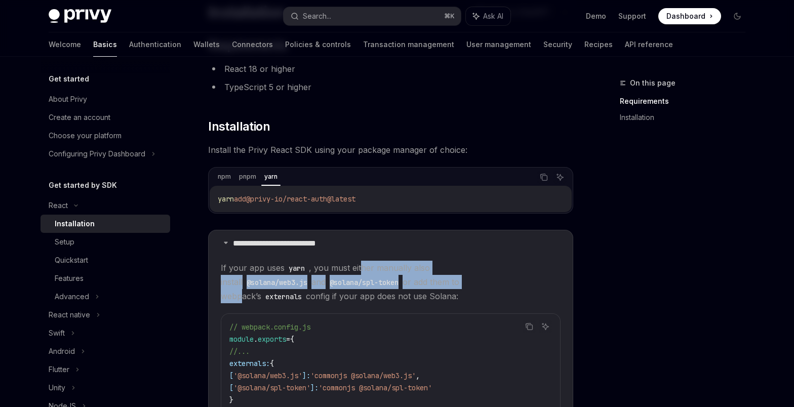 The width and height of the screenshot is (794, 407). Describe the element at coordinates (649, 45) in the screenshot. I see `a: API reference` at that location.